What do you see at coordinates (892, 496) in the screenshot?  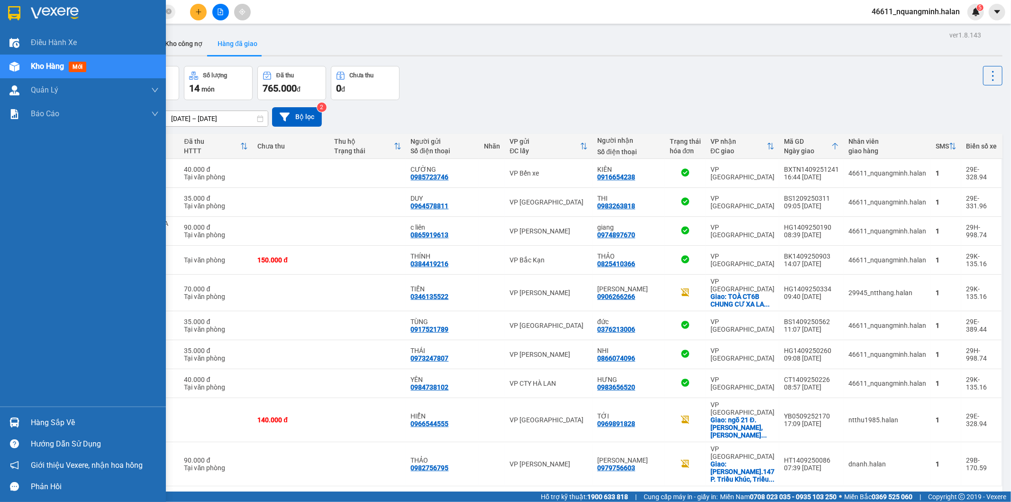 I see `strong: 0369 525 060` at bounding box center [892, 496].